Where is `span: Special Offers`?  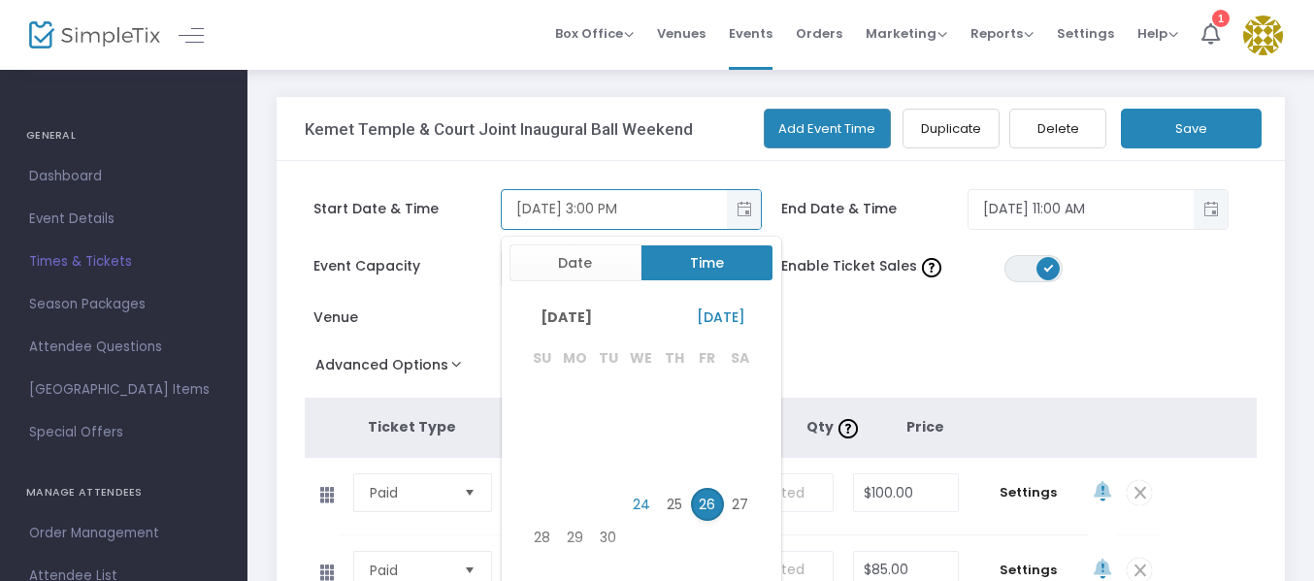
span: Special Offers is located at coordinates (123, 433).